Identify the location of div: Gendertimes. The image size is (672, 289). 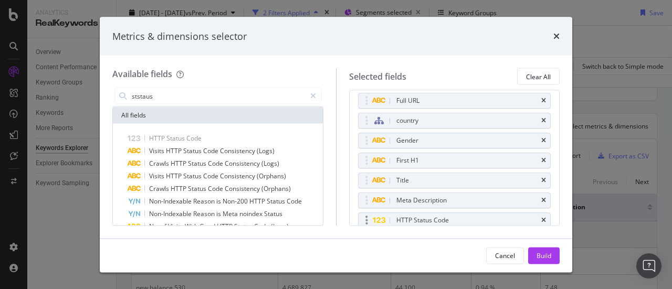
(455, 141).